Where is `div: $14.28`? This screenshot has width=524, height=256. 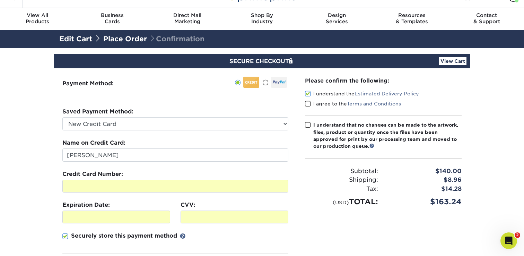
div: $14.28 is located at coordinates (425, 189).